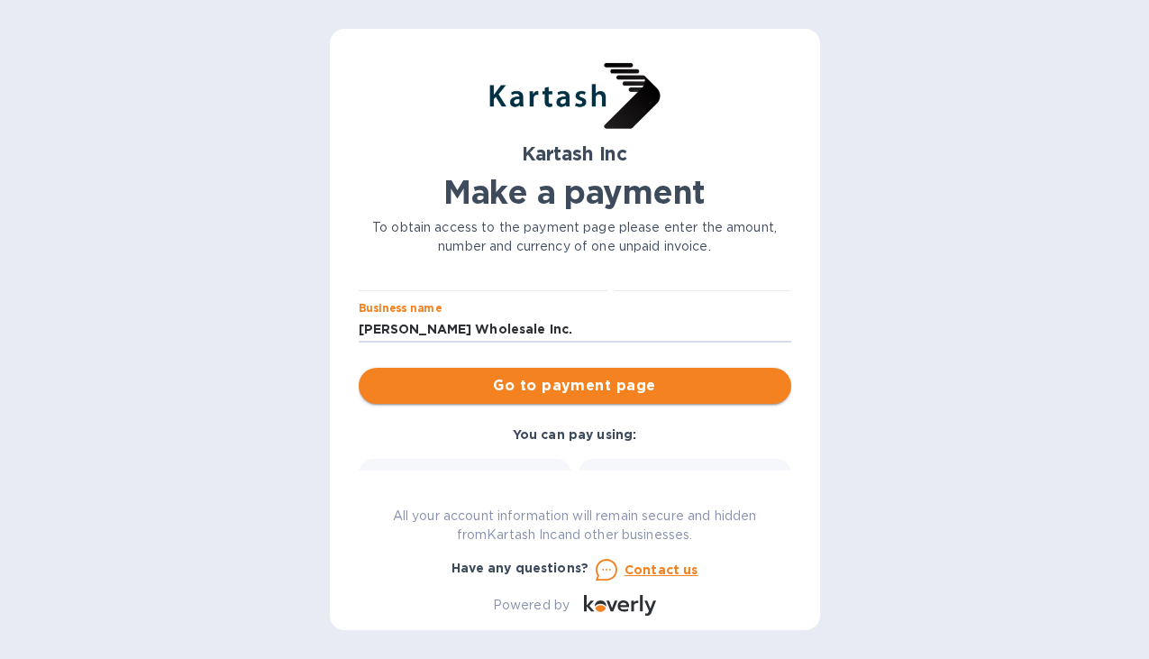 The image size is (1149, 659). I want to click on h1: Make a payment, so click(575, 192).